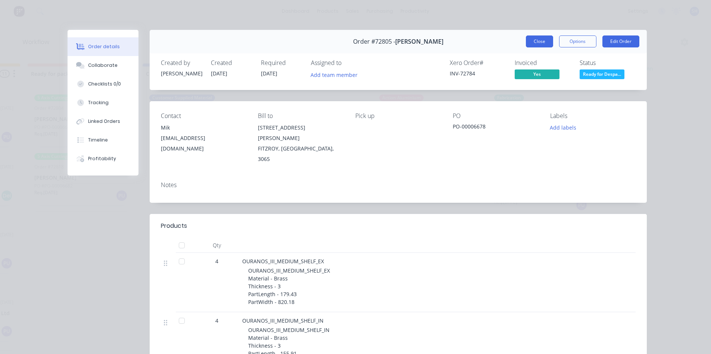  What do you see at coordinates (217, 245) in the screenshot?
I see `div: Qty` at bounding box center [217, 245].